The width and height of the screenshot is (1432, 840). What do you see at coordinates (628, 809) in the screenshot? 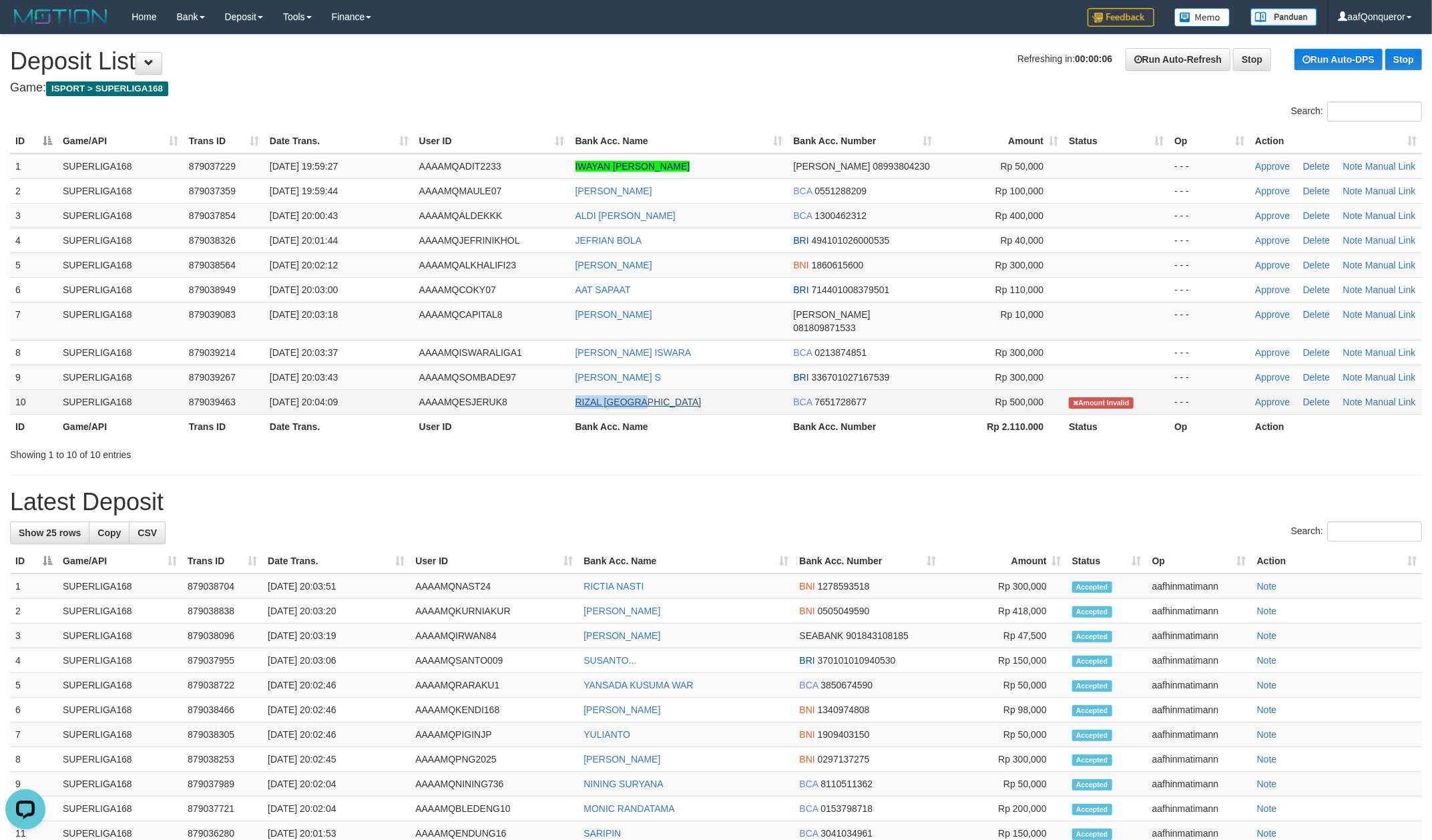
I see `a: MONIC RANDATAMA` at bounding box center [628, 809].